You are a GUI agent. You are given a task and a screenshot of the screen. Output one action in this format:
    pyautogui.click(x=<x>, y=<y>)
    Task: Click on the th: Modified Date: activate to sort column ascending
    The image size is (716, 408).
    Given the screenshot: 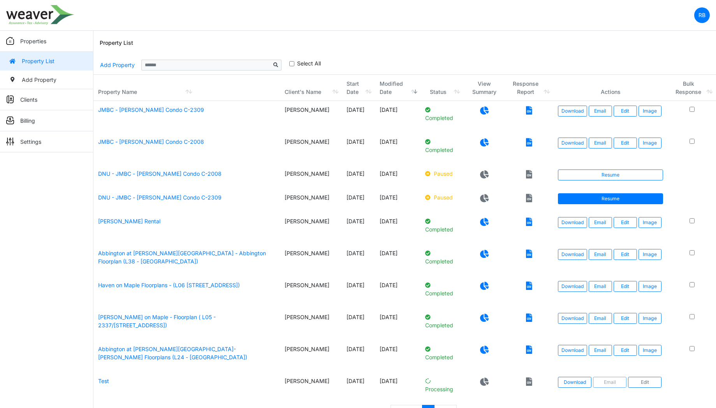 What is the action you would take?
    pyautogui.click(x=397, y=88)
    